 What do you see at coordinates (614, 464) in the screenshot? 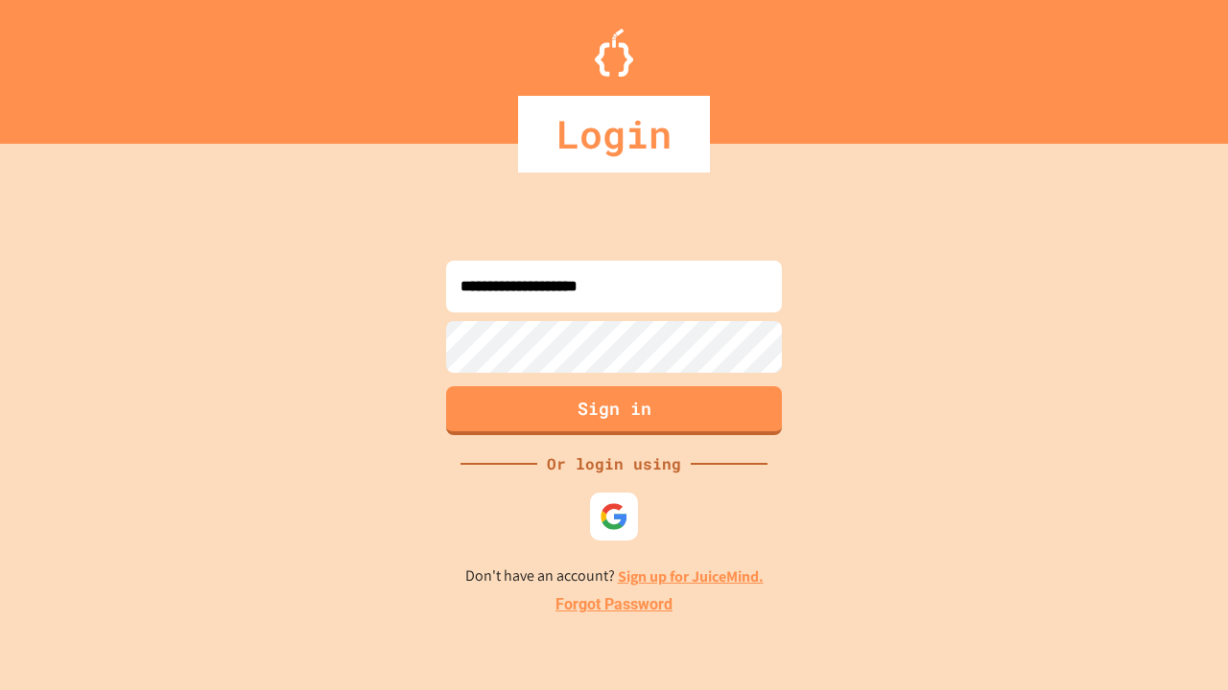
I see `div: Or login using` at bounding box center [614, 464].